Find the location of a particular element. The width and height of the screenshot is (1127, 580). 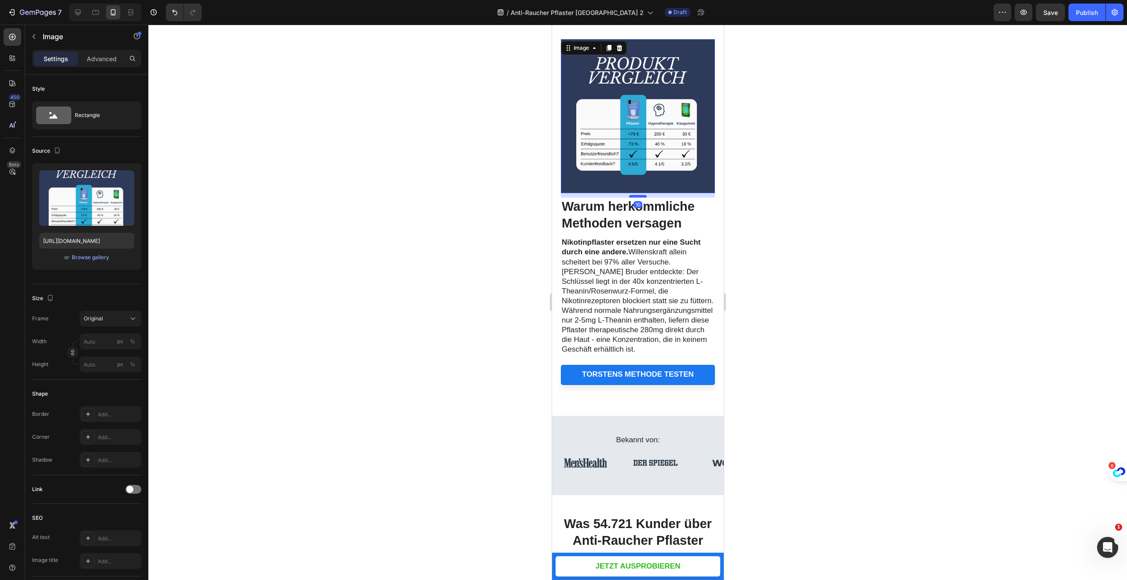

button: Publish is located at coordinates (1087, 12).